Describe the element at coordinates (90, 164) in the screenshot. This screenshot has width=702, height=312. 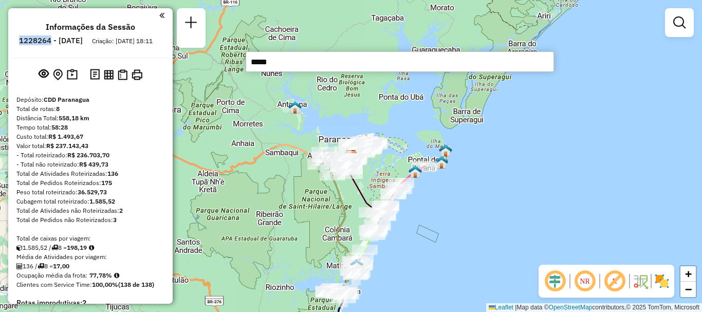
I see `div: - Total não roteirizado:` at that location.